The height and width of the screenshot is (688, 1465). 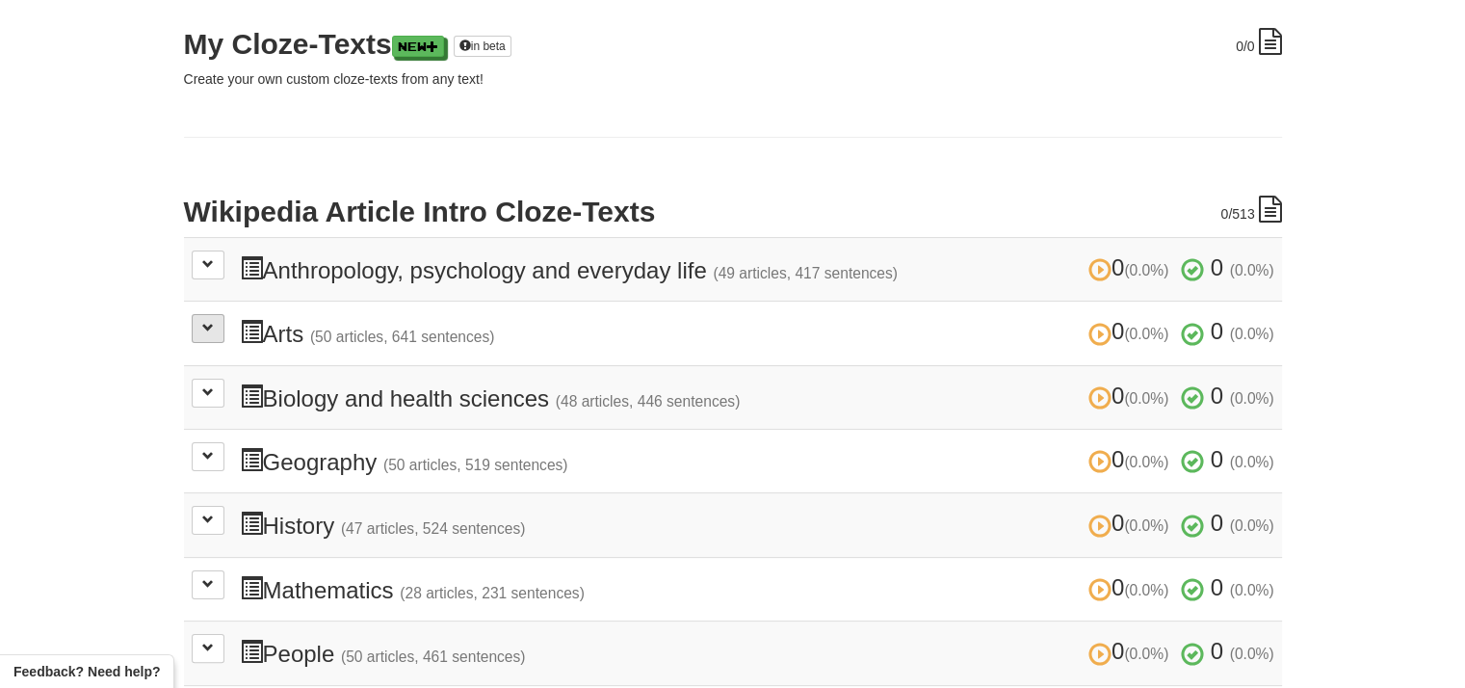 I want to click on small: (50 articles, 641 sentences), so click(x=403, y=336).